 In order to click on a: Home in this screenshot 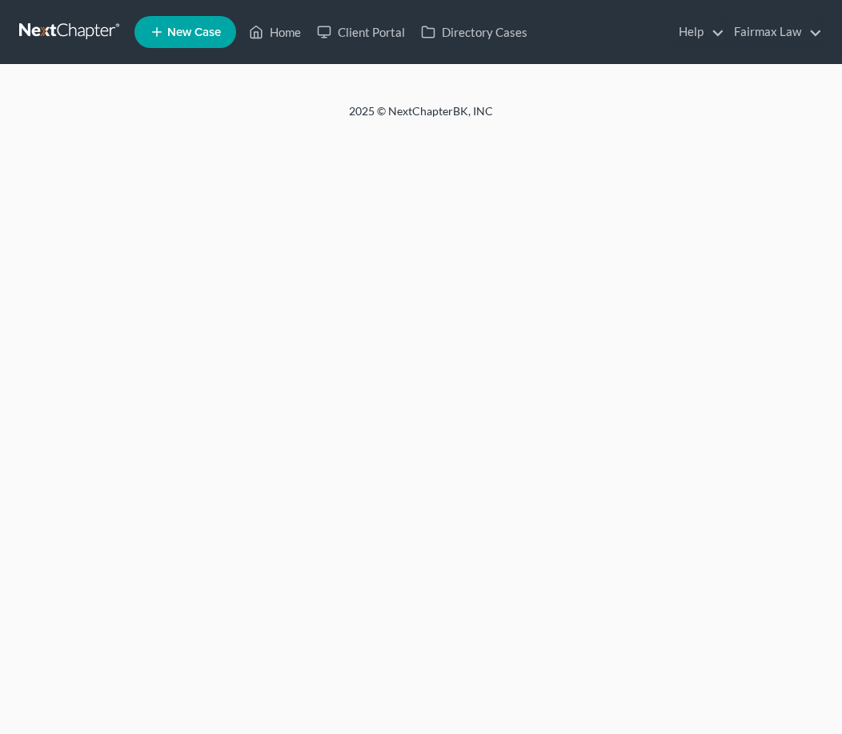, I will do `click(275, 32)`.